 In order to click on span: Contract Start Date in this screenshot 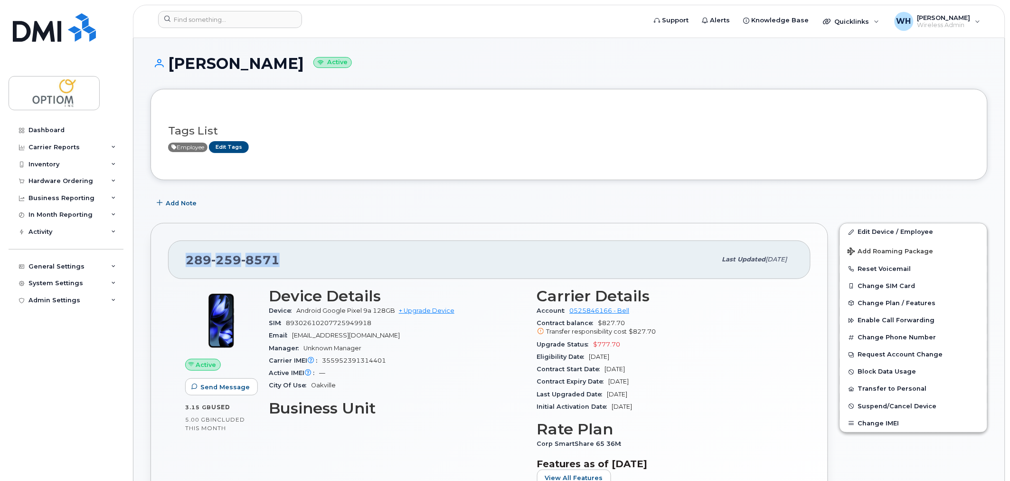, I will do `click(571, 369)`.